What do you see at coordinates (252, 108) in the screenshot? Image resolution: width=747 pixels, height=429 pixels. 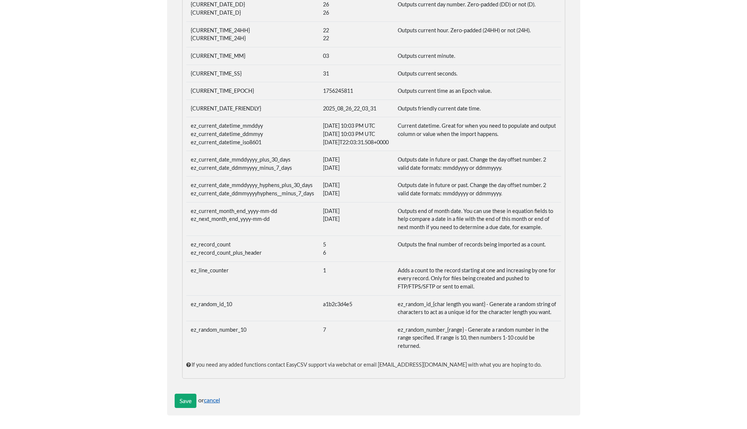 I see `td: {CURRENT_DATE_FRIENDLY}` at bounding box center [252, 108].